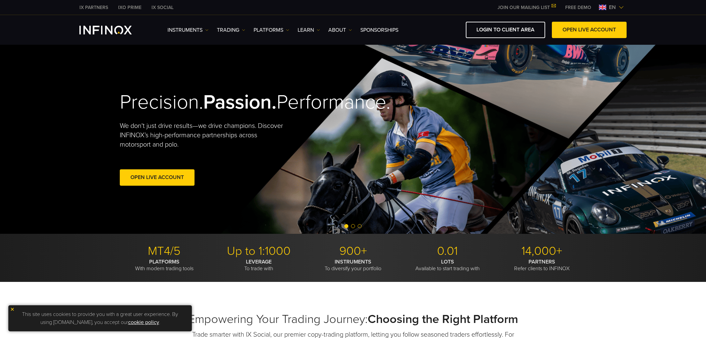 Image resolution: width=706 pixels, height=338 pixels. What do you see at coordinates (271, 30) in the screenshot?
I see `a: PLATFORMS` at bounding box center [271, 30].